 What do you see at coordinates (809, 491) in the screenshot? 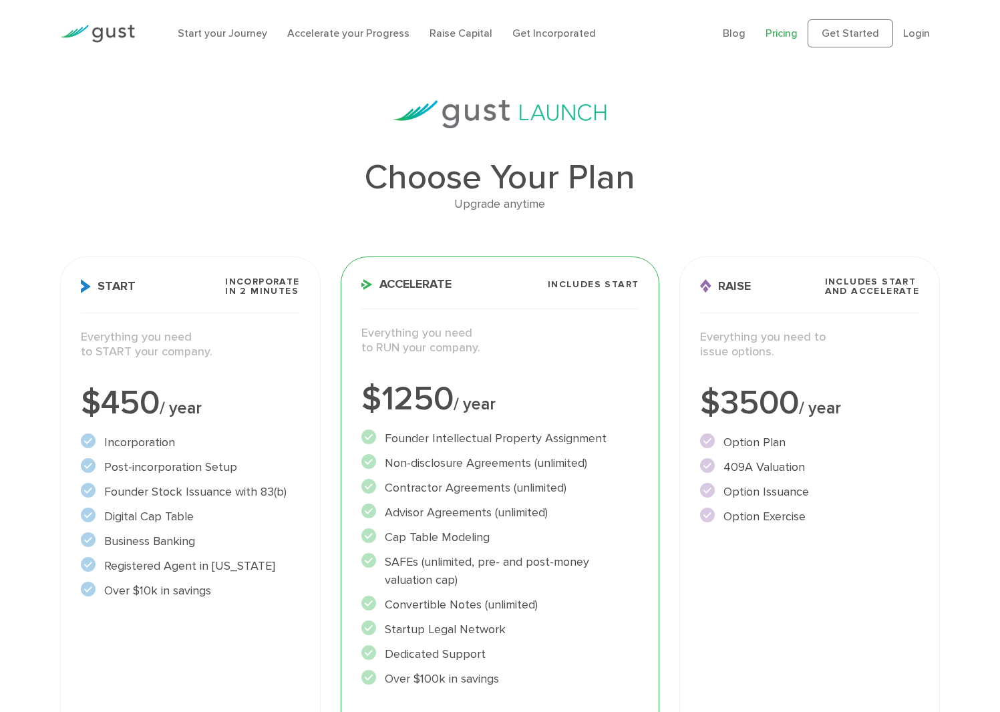
I see `li: Option Issuance` at bounding box center [809, 491].